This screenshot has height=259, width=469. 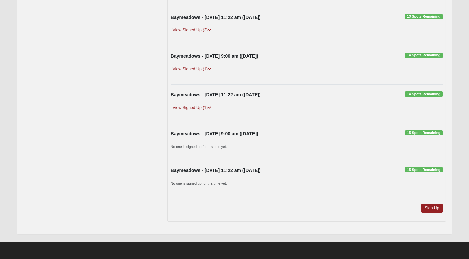 What do you see at coordinates (432, 208) in the screenshot?
I see `a: Sign Up` at bounding box center [432, 208].